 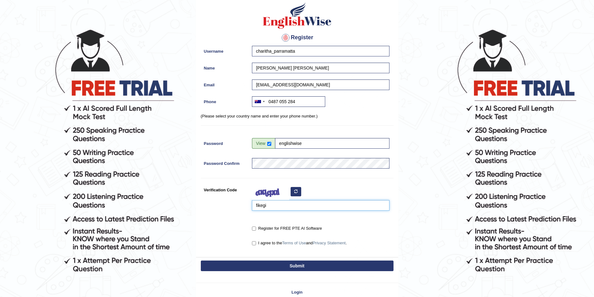 I want to click on label: Verification Code, so click(x=225, y=189).